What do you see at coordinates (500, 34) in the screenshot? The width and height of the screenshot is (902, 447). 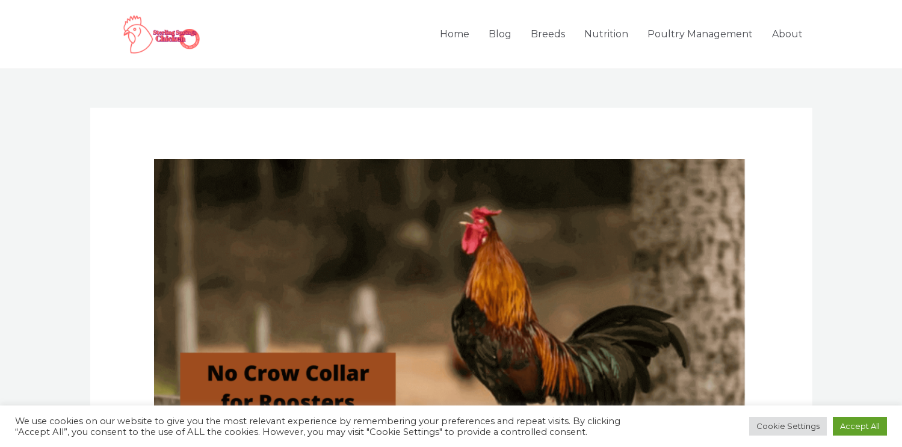 I see `a: Blog` at bounding box center [500, 34].